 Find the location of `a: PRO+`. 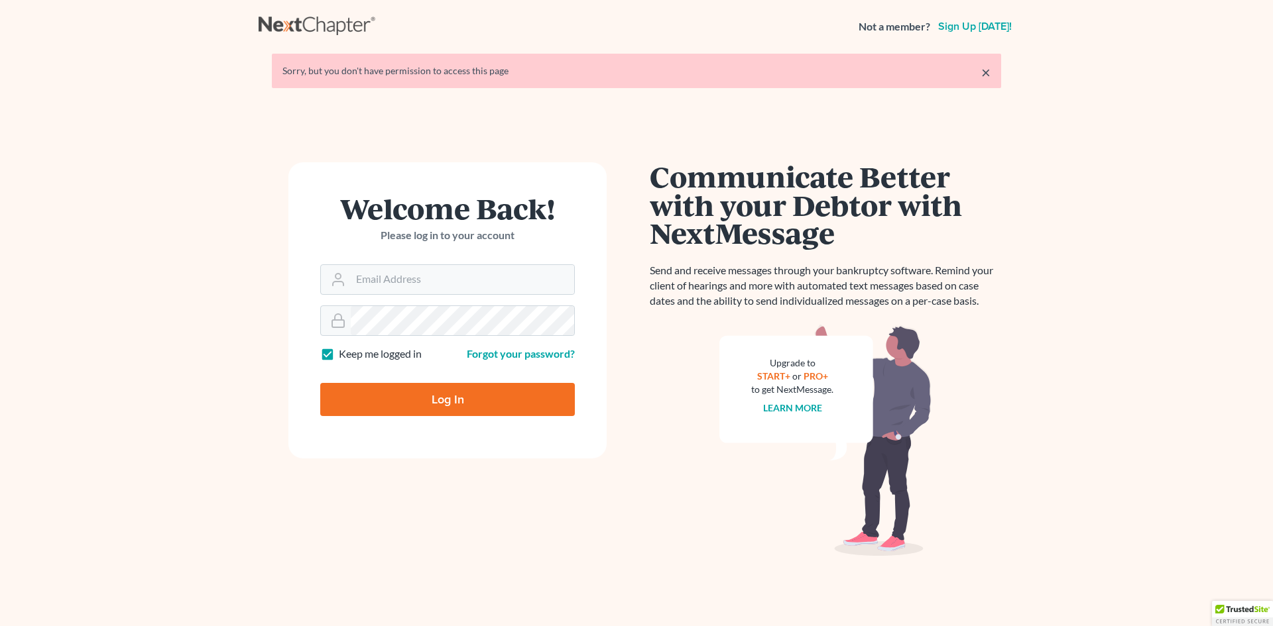

a: PRO+ is located at coordinates (815, 376).